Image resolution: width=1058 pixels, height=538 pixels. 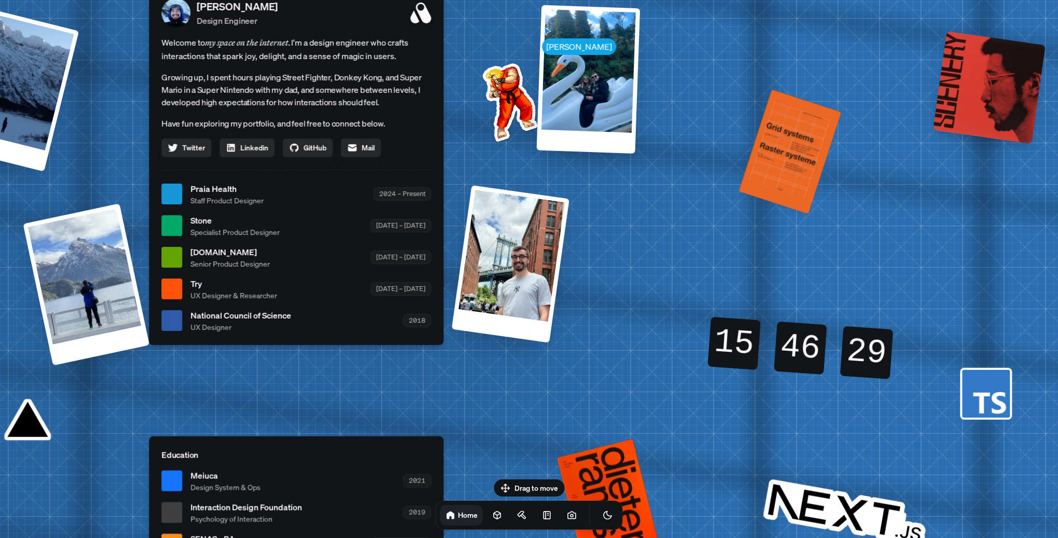 I want to click on h1: Home, so click(x=468, y=515).